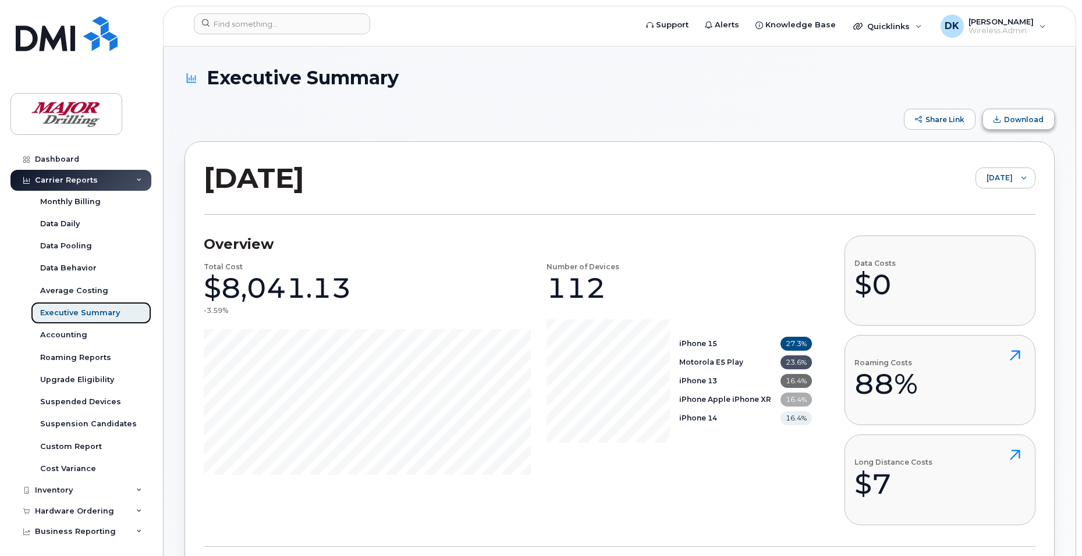 Image resolution: width=1082 pixels, height=556 pixels. What do you see at coordinates (216, 310) in the screenshot?
I see `div: -3.59%` at bounding box center [216, 310].